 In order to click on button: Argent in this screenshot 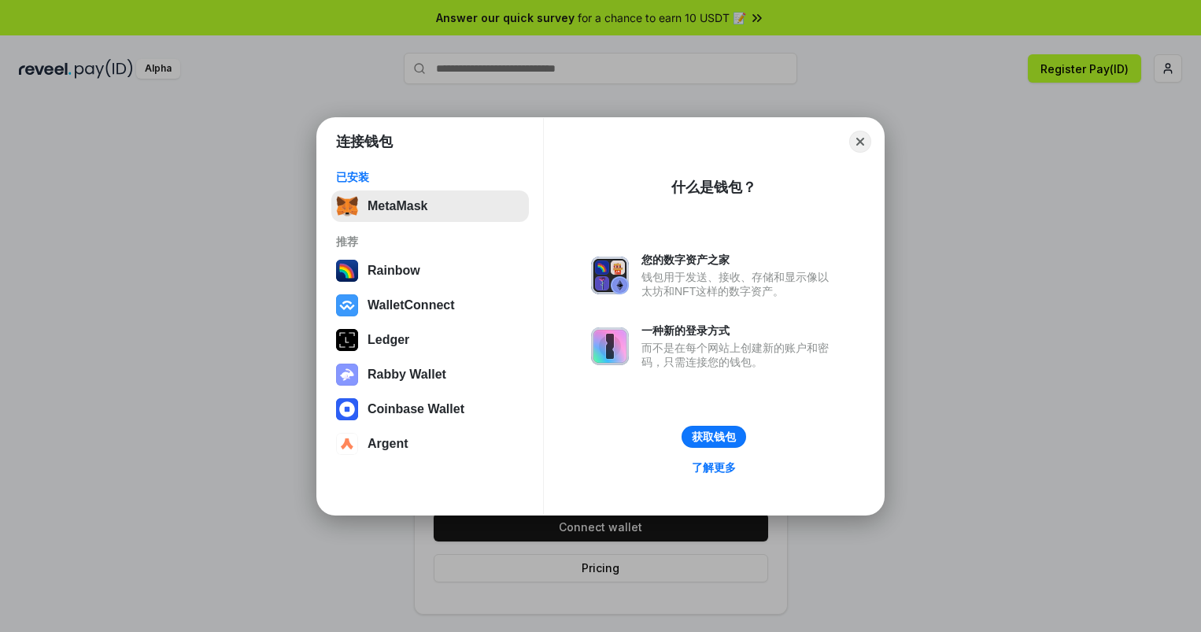, I will do `click(430, 444)`.